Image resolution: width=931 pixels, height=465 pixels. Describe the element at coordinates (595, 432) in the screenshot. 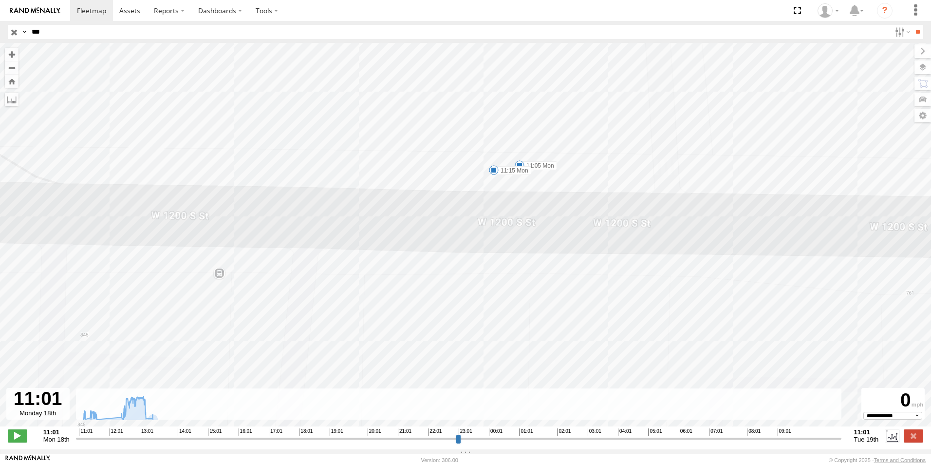

I see `span: 03:01` at that location.